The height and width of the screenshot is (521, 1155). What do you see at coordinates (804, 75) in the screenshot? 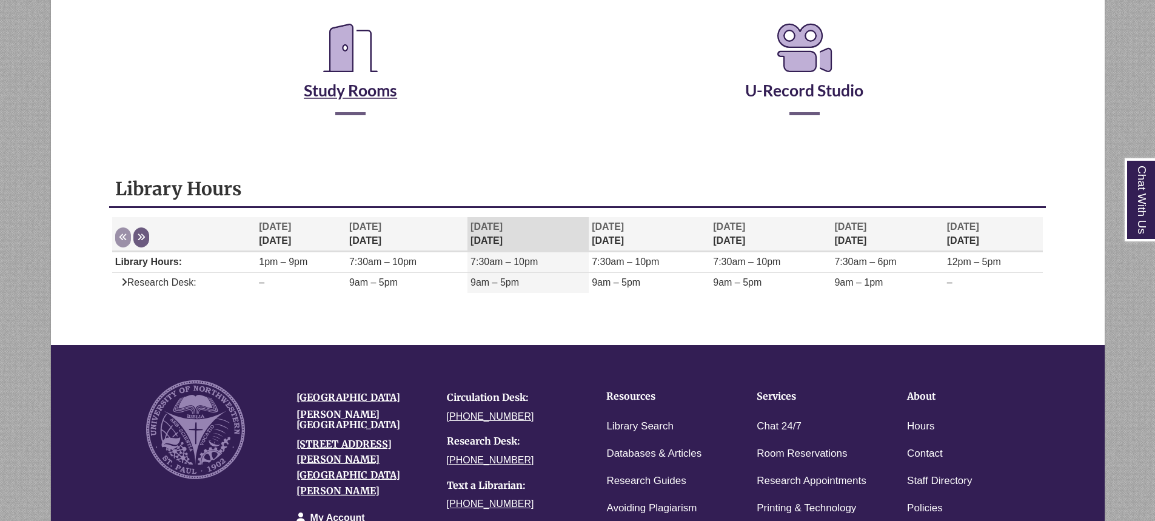
I see `a: U-Record Studio` at bounding box center [804, 75].